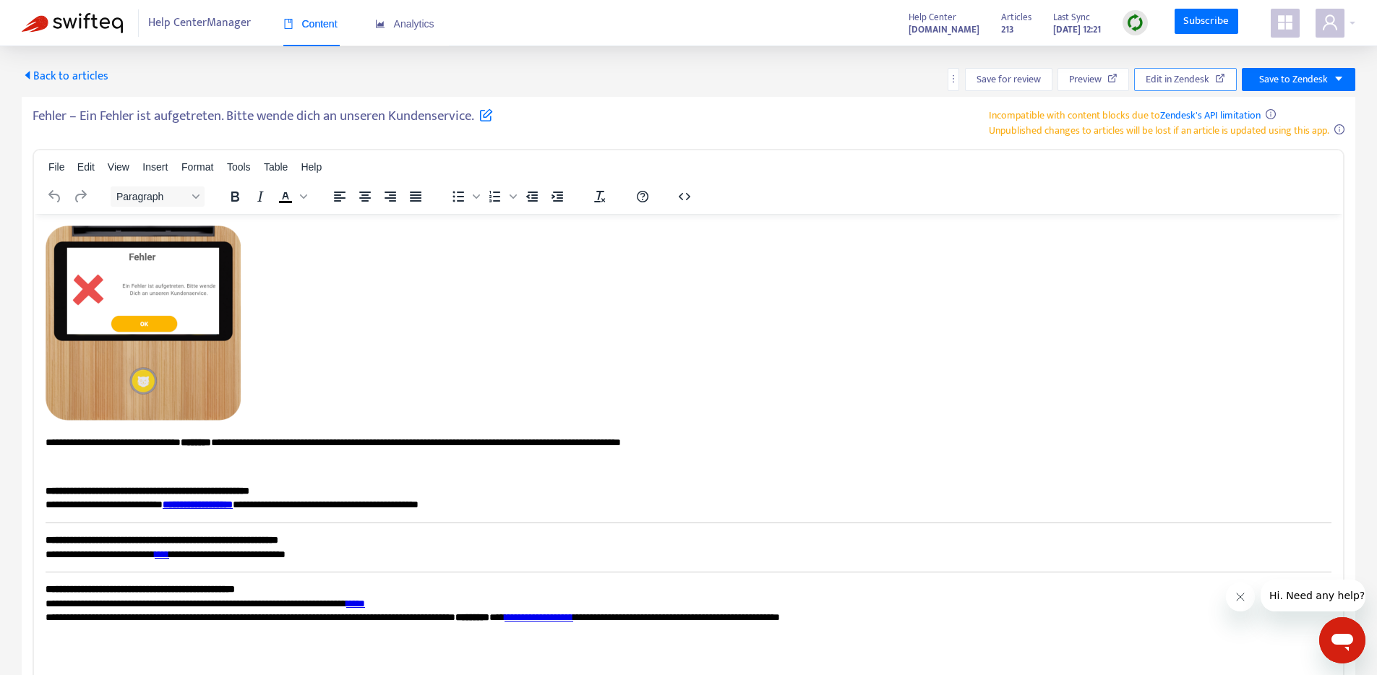  What do you see at coordinates (119, 167) in the screenshot?
I see `span: View` at bounding box center [119, 167].